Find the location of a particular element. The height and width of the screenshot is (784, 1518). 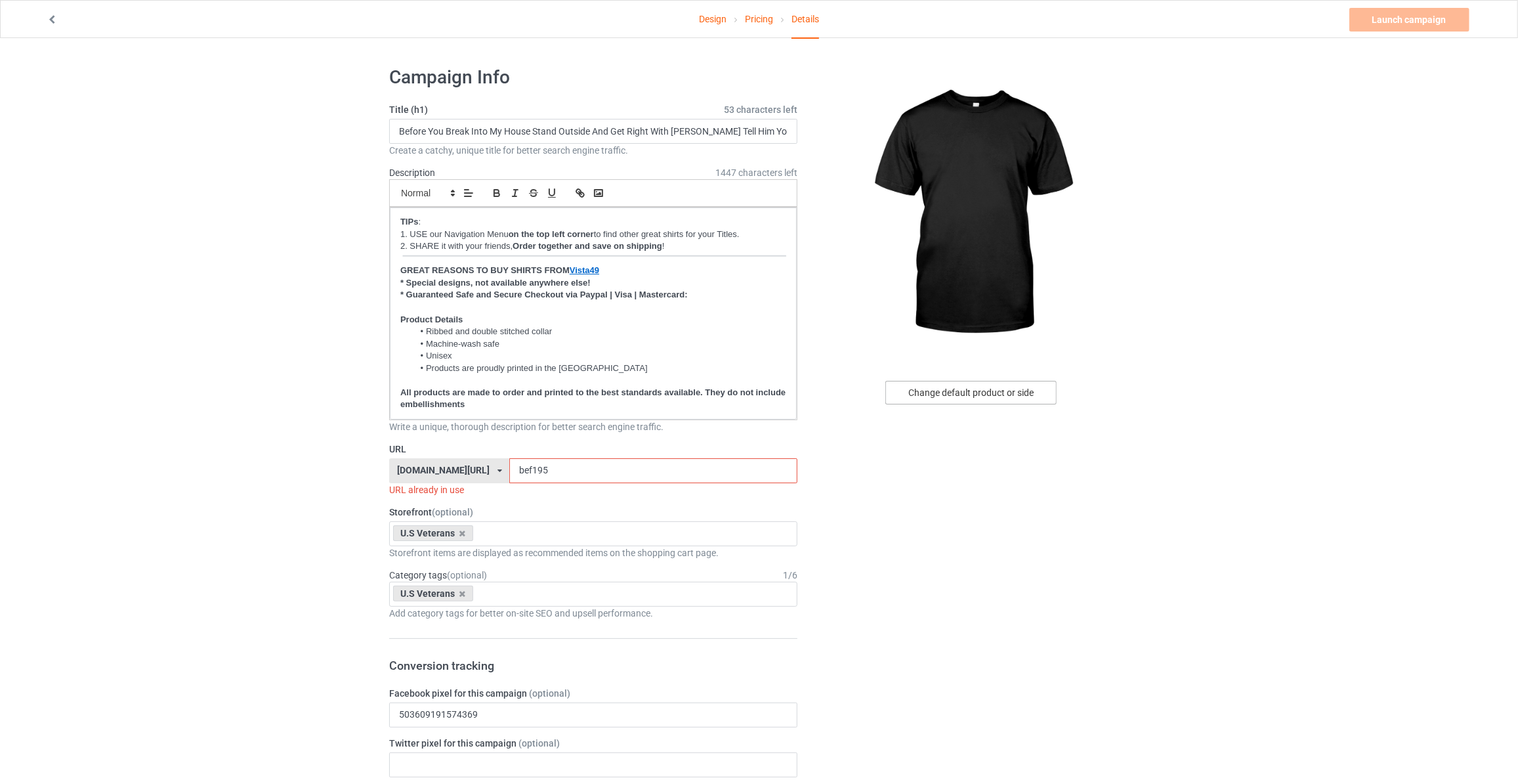

label: Twitter pixel for this campaign is located at coordinates (593, 743).